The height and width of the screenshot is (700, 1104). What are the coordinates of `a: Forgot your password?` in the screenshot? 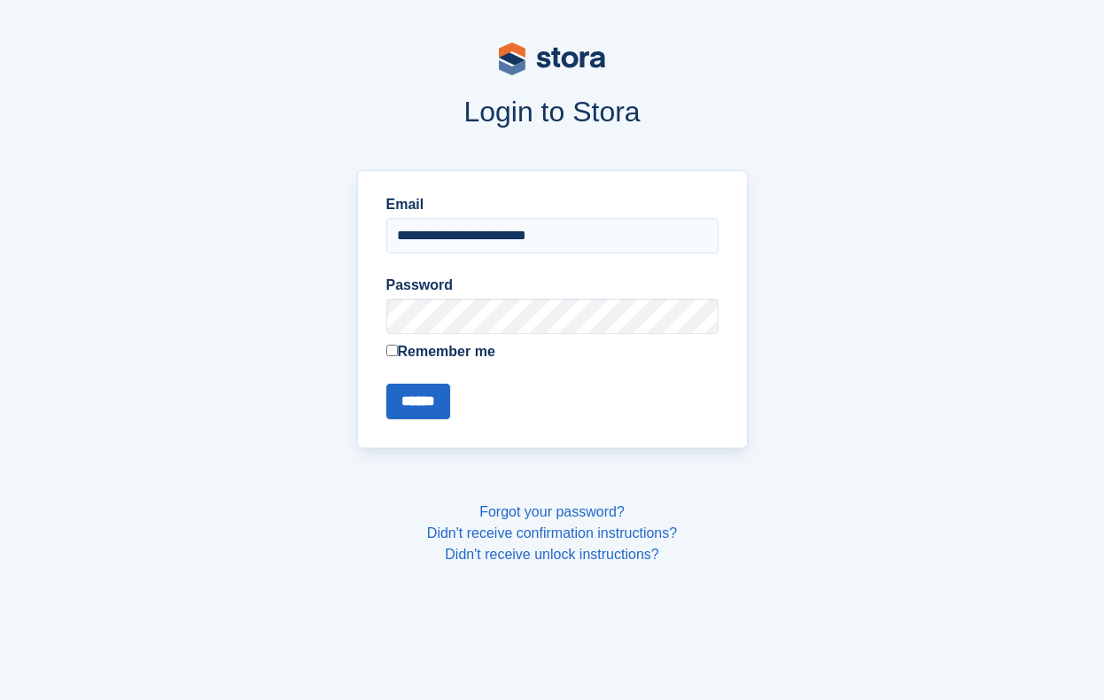 It's located at (552, 511).